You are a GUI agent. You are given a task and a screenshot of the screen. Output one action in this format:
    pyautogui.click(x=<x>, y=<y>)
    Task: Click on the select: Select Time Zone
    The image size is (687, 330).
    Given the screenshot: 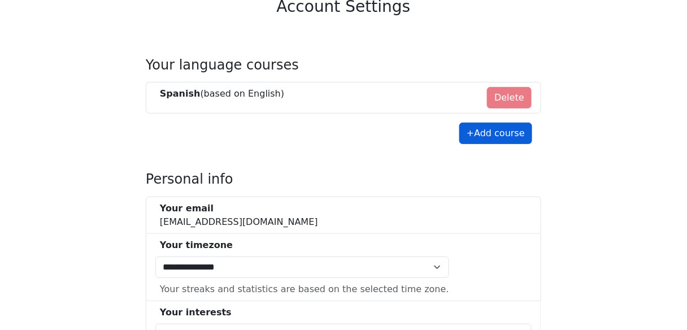 What is the action you would take?
    pyautogui.click(x=302, y=267)
    